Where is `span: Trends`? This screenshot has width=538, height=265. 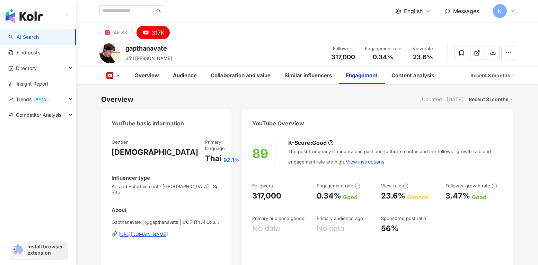
span: Trends is located at coordinates (32, 99).